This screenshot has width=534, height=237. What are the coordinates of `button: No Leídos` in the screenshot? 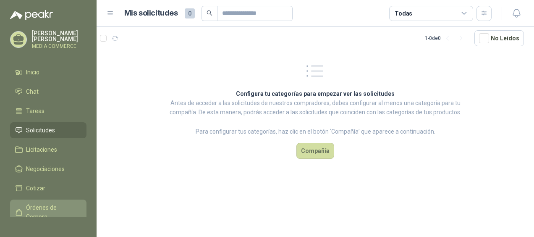 It's located at (499, 38).